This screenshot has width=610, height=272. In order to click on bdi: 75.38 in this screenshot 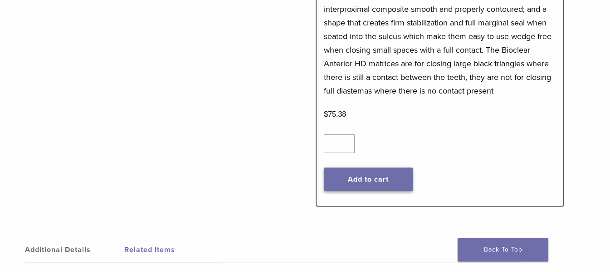, I will do `click(335, 114)`.